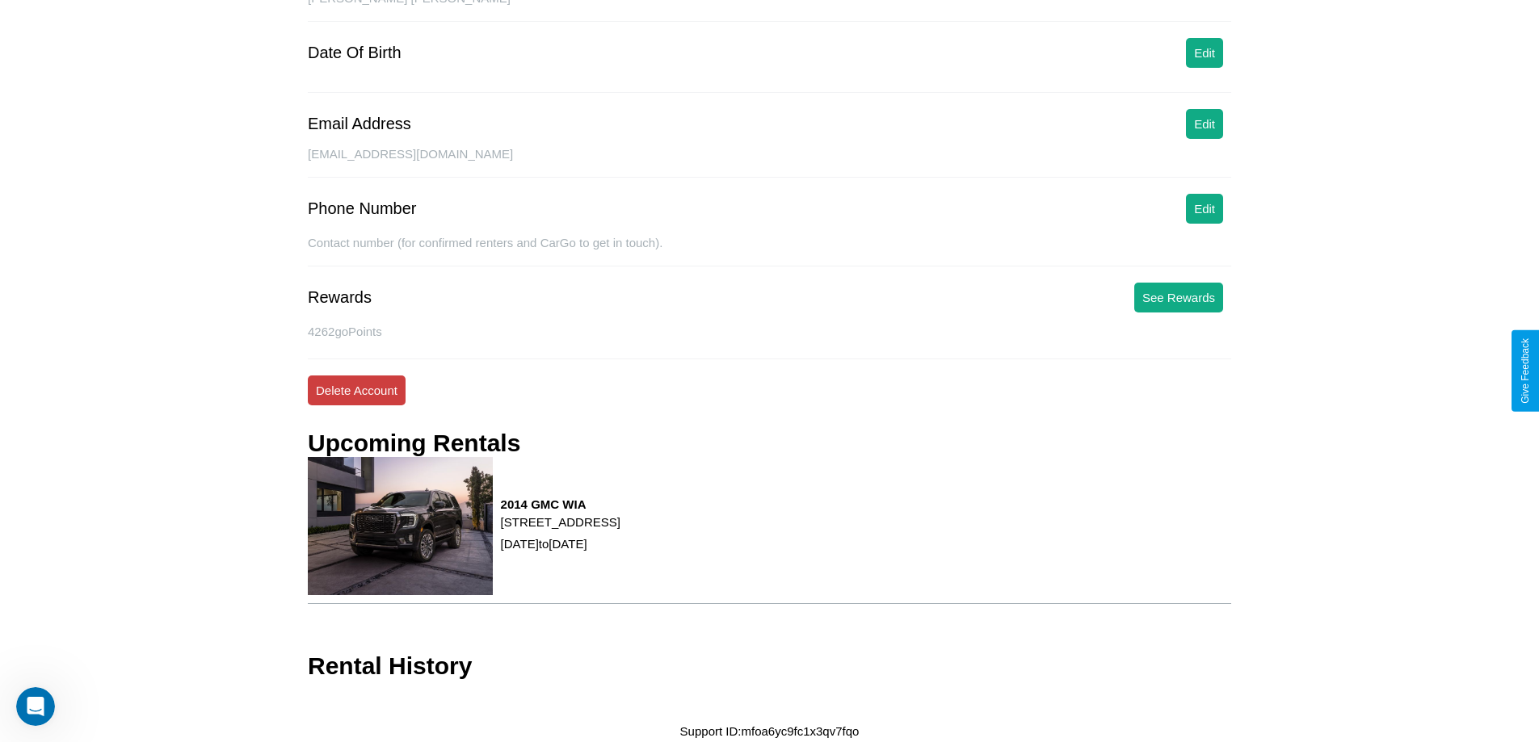 Image resolution: width=1539 pixels, height=742 pixels. Describe the element at coordinates (339, 297) in the screenshot. I see `div: Rewards` at that location.